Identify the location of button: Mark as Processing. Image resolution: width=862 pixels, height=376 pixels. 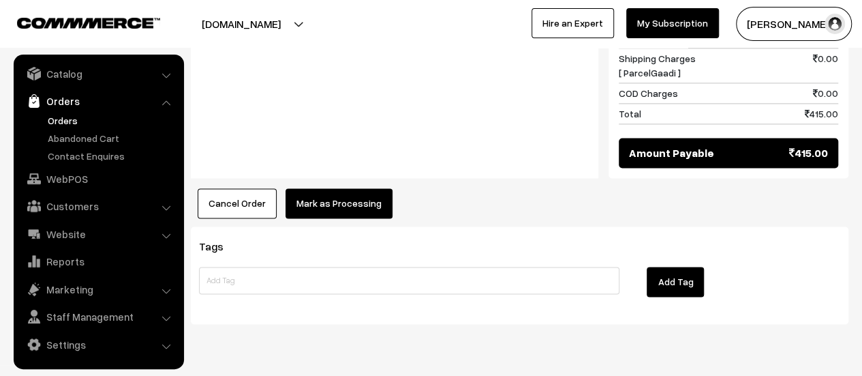
(339, 203).